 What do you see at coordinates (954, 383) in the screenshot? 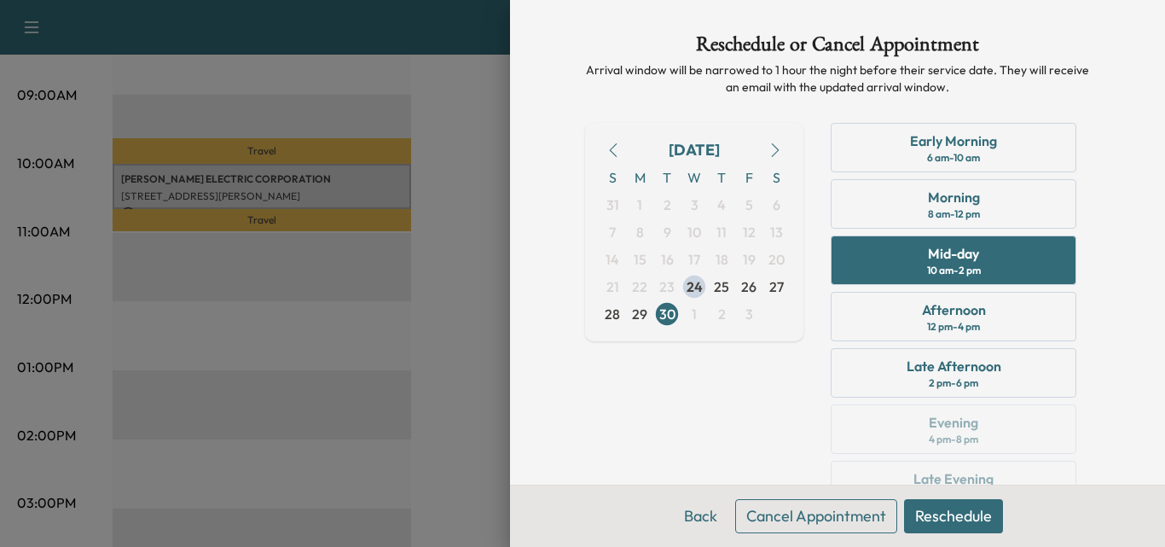
I see `div: 2 pm - 6 pm` at bounding box center [954, 383].